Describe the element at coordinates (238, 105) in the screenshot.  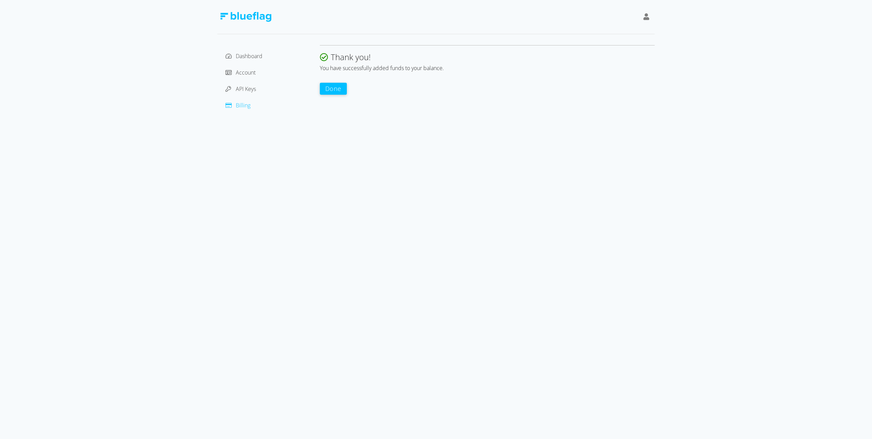
I see `a: Billing` at that location.